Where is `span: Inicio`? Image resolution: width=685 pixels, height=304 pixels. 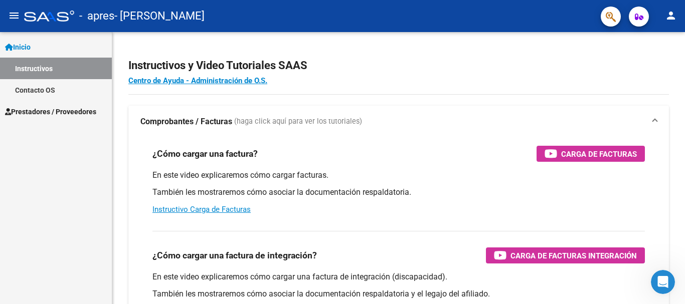
span: Inicio is located at coordinates (18, 47).